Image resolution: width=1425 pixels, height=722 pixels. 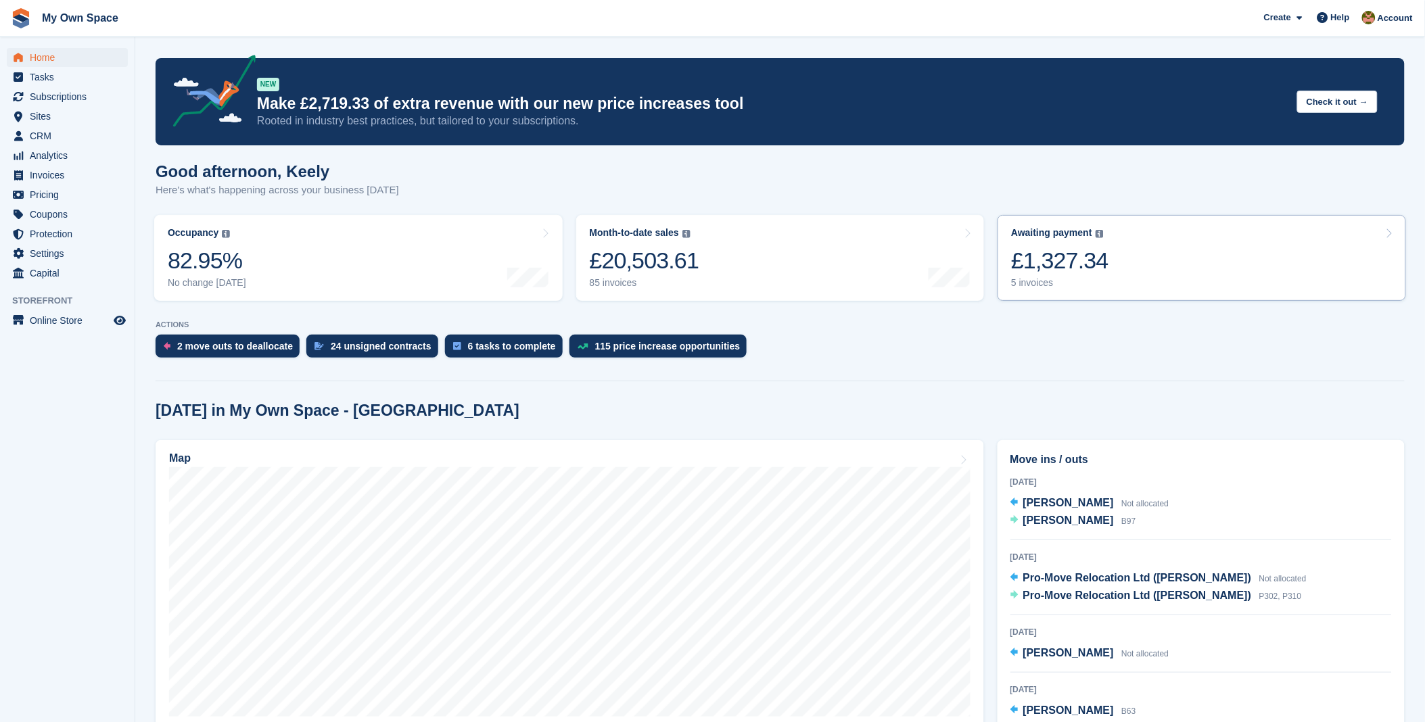 What do you see at coordinates (661, 350) in the screenshot?
I see `a: 115 price increase opportunities` at bounding box center [661, 350].